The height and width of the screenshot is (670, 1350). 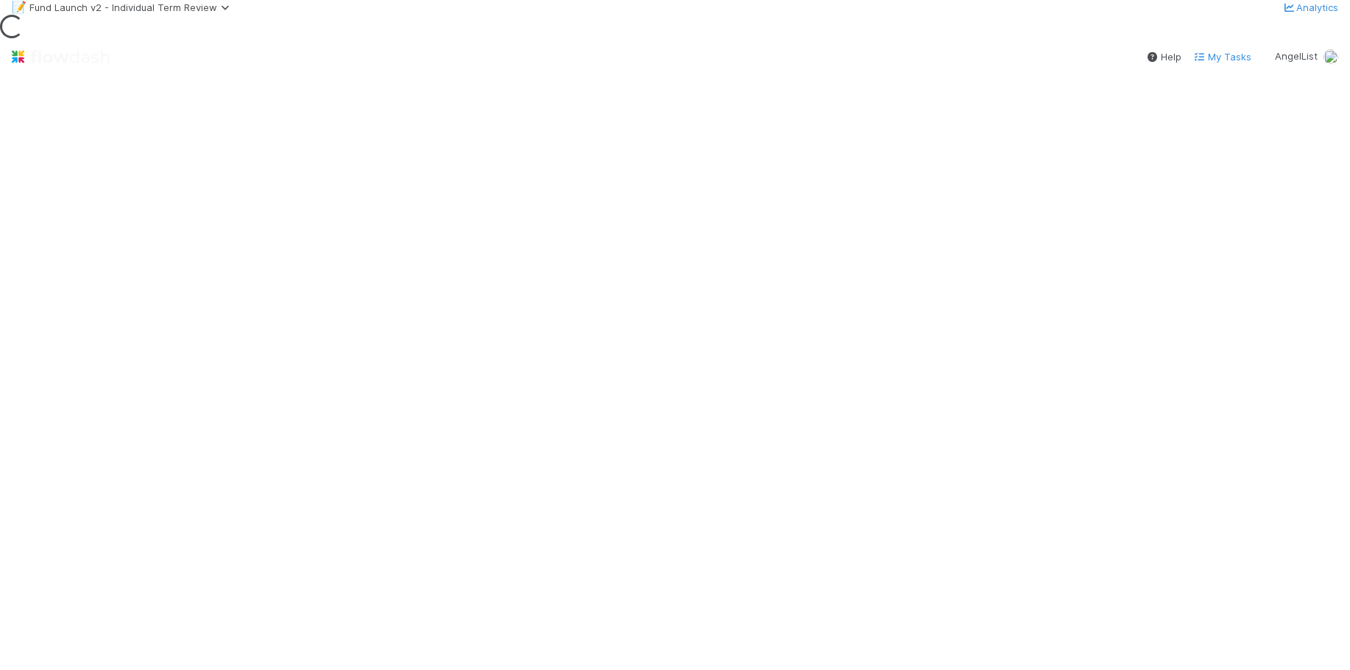 I want to click on img: avatar_b5be9b1b-4537-4870-b8e7-50cc2287641b.png, so click(x=1331, y=57).